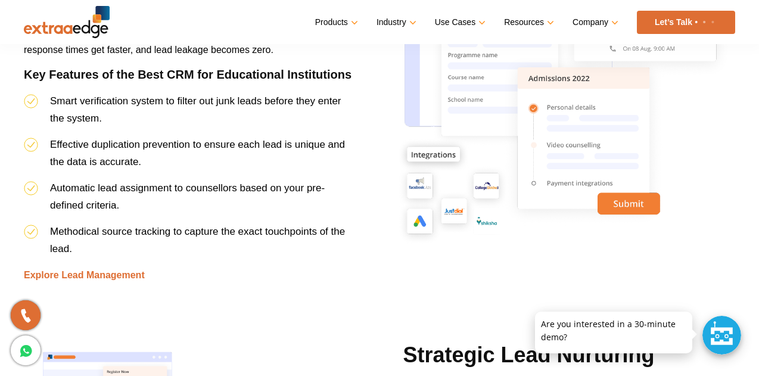 The height and width of the screenshot is (376, 759). What do you see at coordinates (197, 153) in the screenshot?
I see `span: Effective duplication prevention to ensure each lead is unique and the data is accurate.` at bounding box center [197, 153].